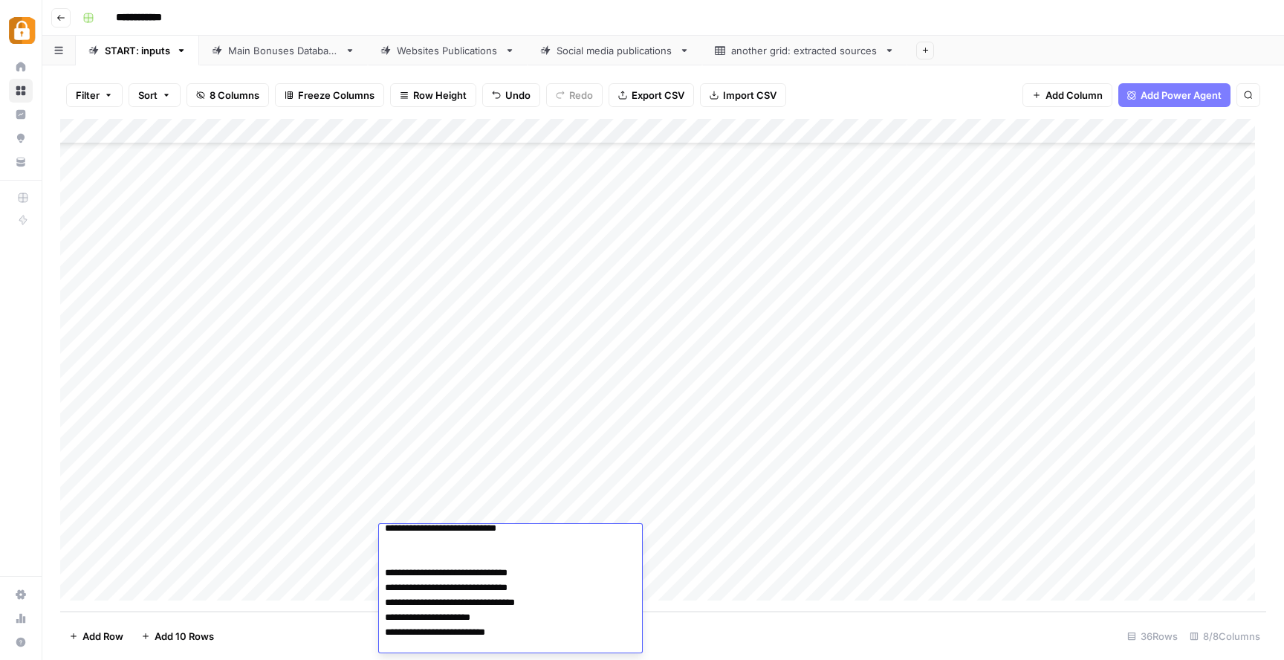  Describe the element at coordinates (658, 95) in the screenshot. I see `span: Export CSV` at that location.